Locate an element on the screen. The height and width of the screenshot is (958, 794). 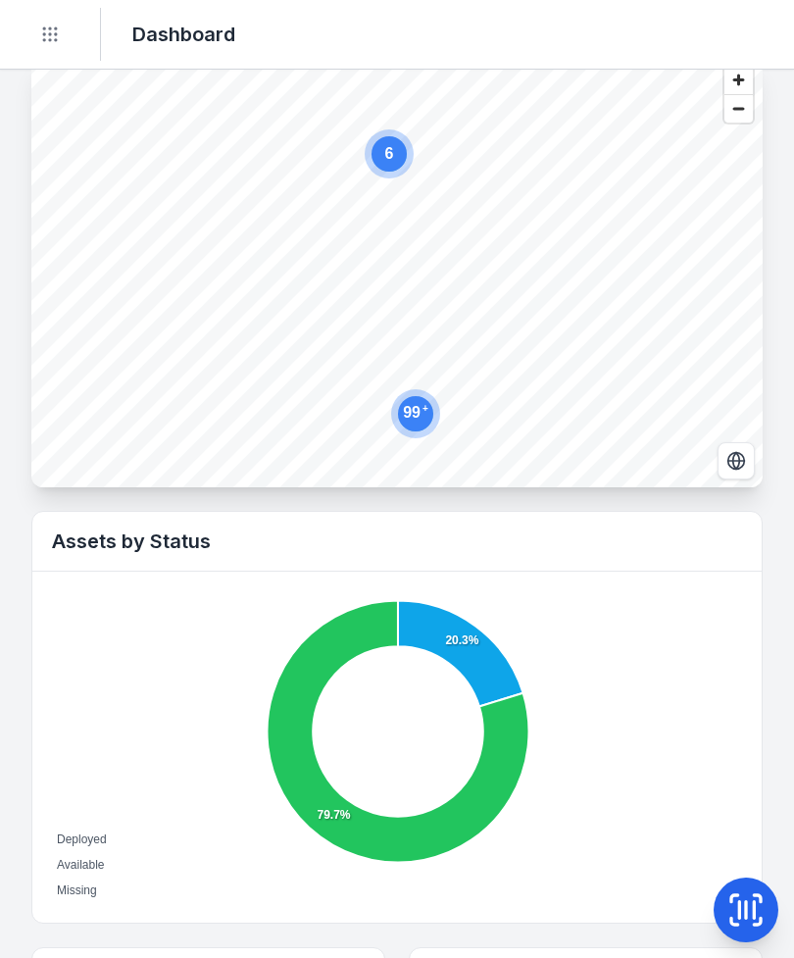
h2: Assets by Status is located at coordinates (397, 541).